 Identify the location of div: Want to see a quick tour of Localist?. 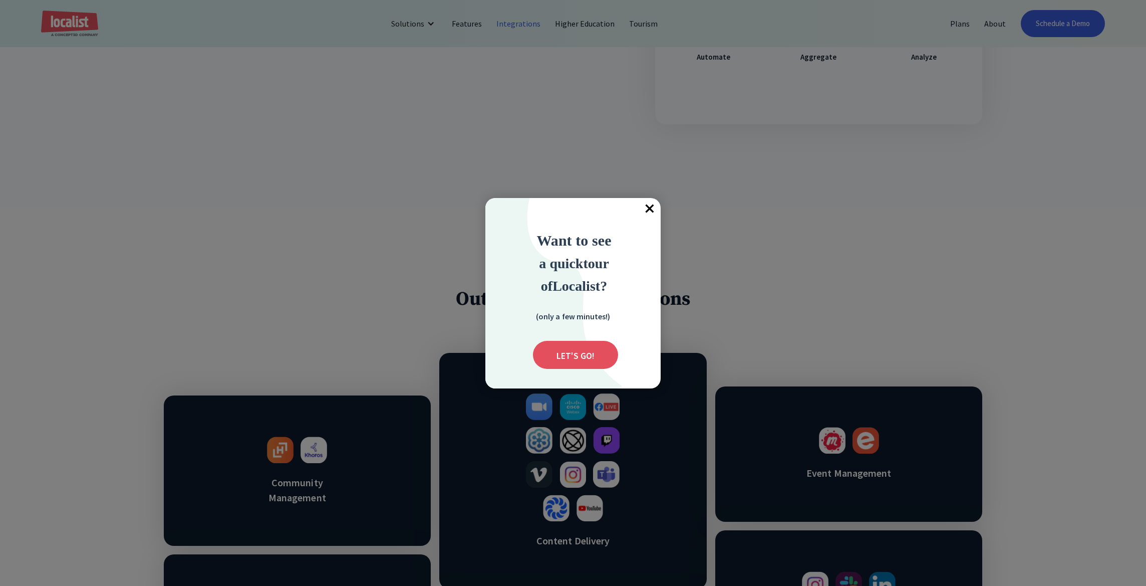
(574, 263).